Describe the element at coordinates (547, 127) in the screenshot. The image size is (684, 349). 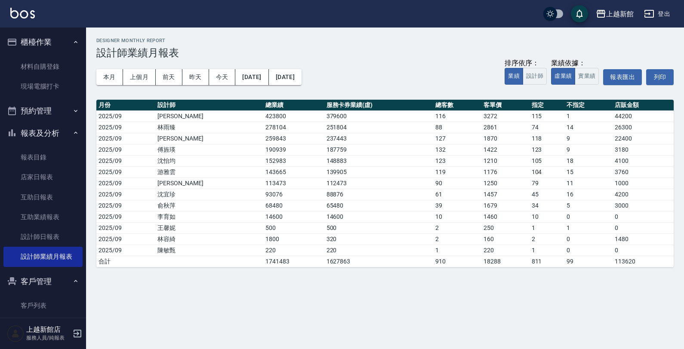
I see `td: 74` at that location.